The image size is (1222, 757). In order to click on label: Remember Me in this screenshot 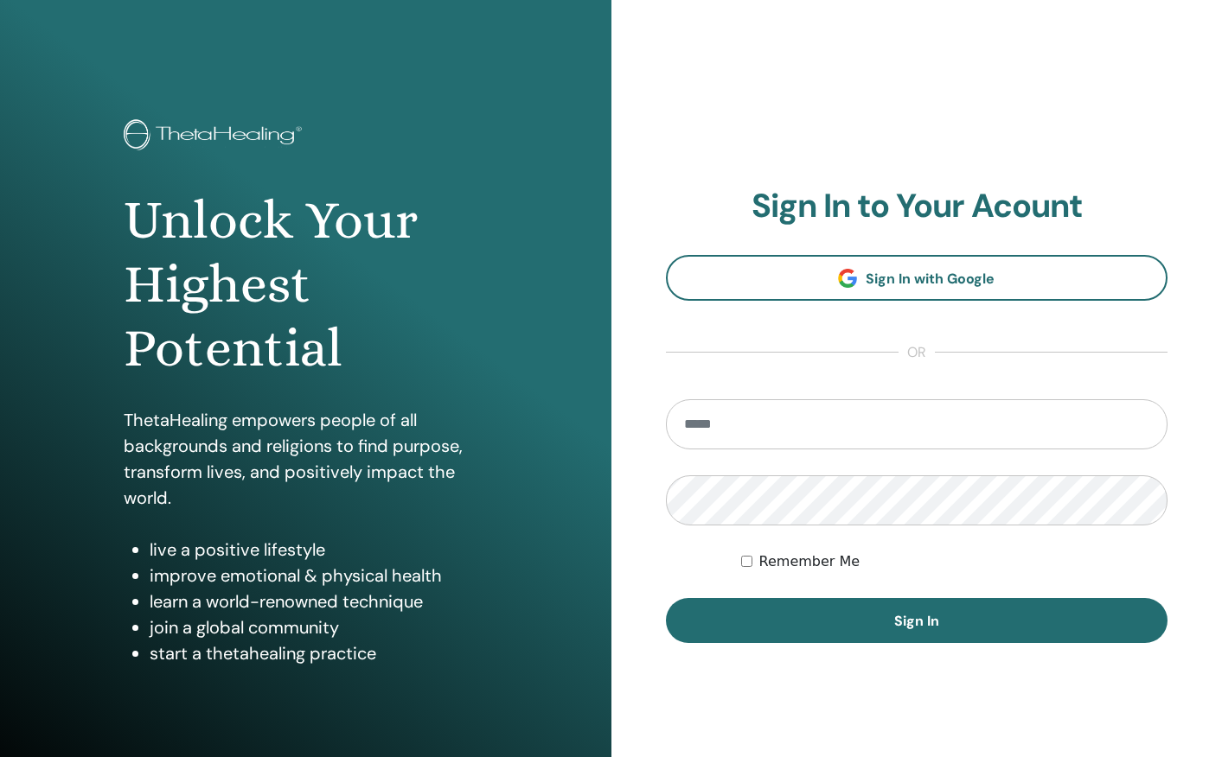, I will do `click(809, 562)`.